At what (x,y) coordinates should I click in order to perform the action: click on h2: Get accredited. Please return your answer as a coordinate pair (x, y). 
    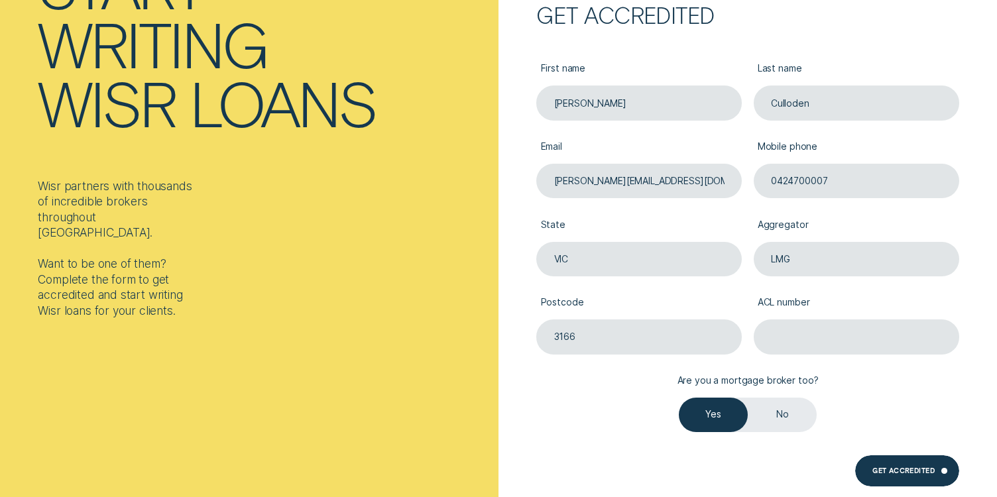
    Looking at the image, I should click on (747, 15).